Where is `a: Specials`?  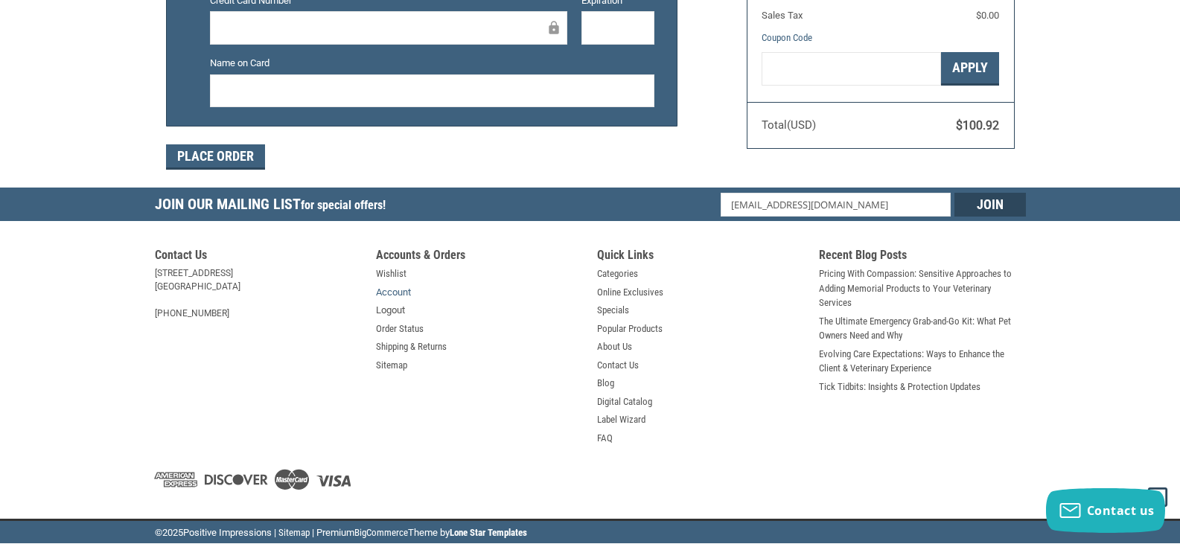
a: Specials is located at coordinates (612, 310).